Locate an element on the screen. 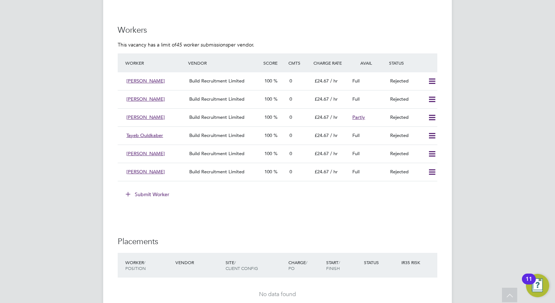 The height and width of the screenshot is (303, 555). h3: Placements is located at coordinates (278, 242).